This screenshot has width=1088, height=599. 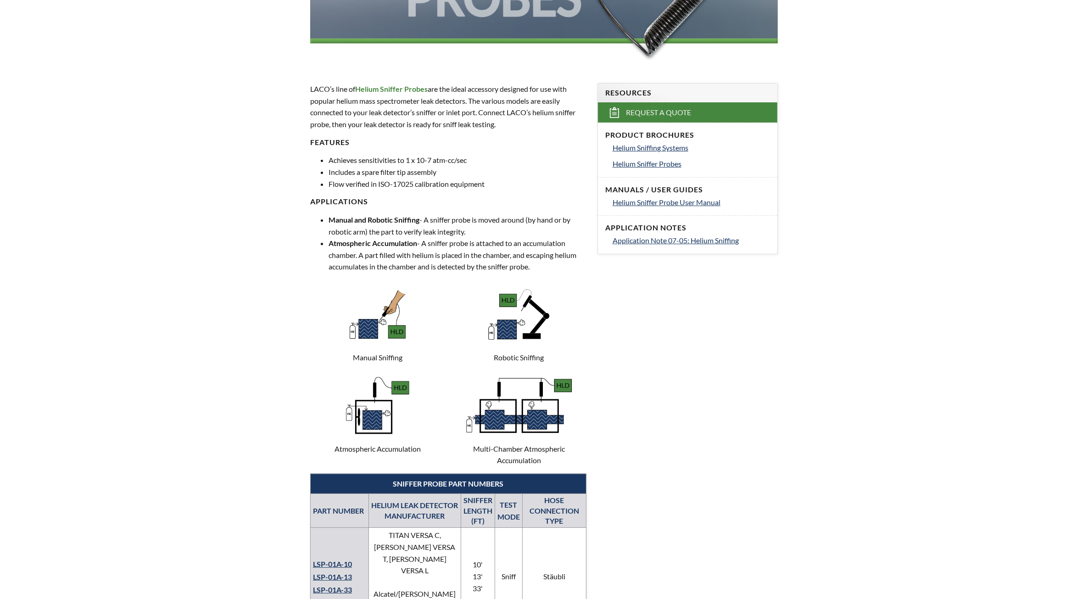 What do you see at coordinates (457, 255) in the screenshot?
I see `li: - A sniffer probe is attached to an accumulation chamber. A part filled with helium is placed in ...` at bounding box center [457, 255].